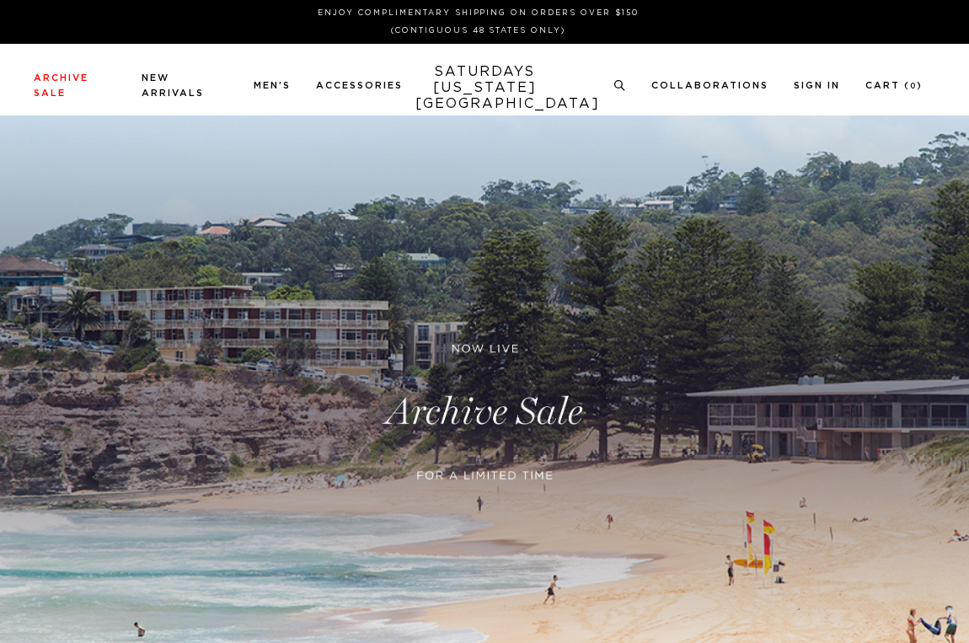 The image size is (969, 643). Describe the element at coordinates (816, 85) in the screenshot. I see `a: Sign In` at that location.